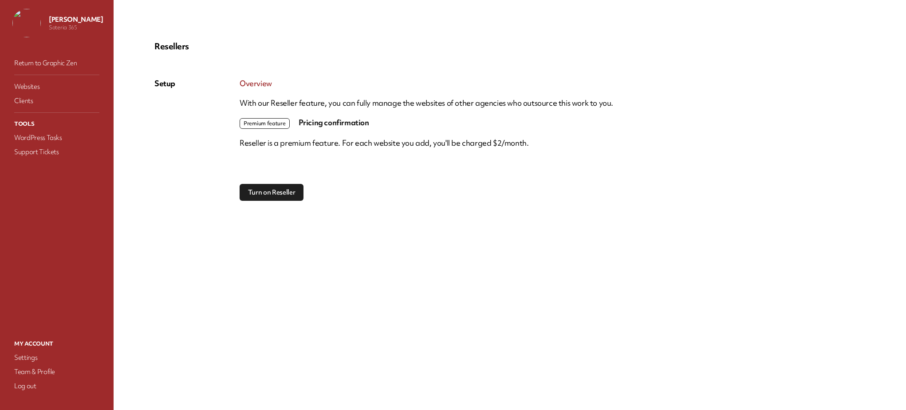 This screenshot has width=906, height=410. What do you see at coordinates (57, 63) in the screenshot?
I see `a: Return to Graphic Zen` at bounding box center [57, 63].